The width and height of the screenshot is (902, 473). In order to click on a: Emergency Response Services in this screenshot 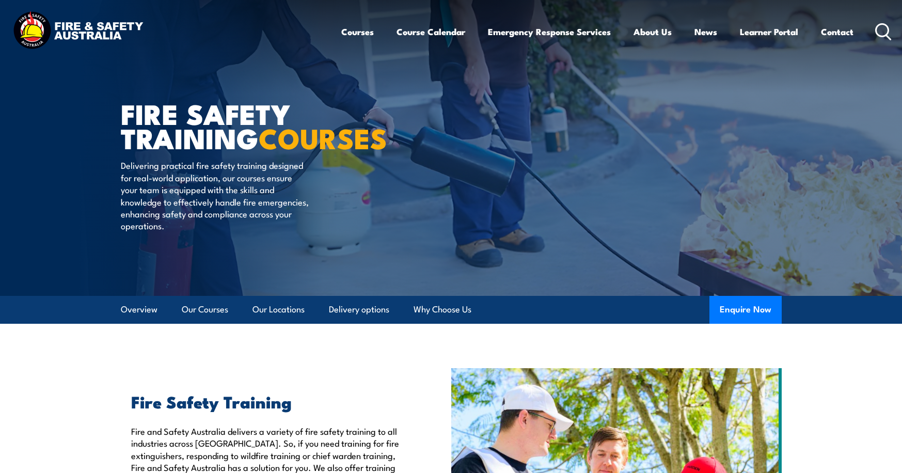, I will do `click(549, 32)`.